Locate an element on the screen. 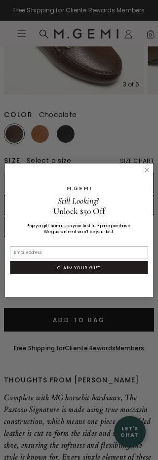  button: Close dialog is located at coordinates (147, 170).